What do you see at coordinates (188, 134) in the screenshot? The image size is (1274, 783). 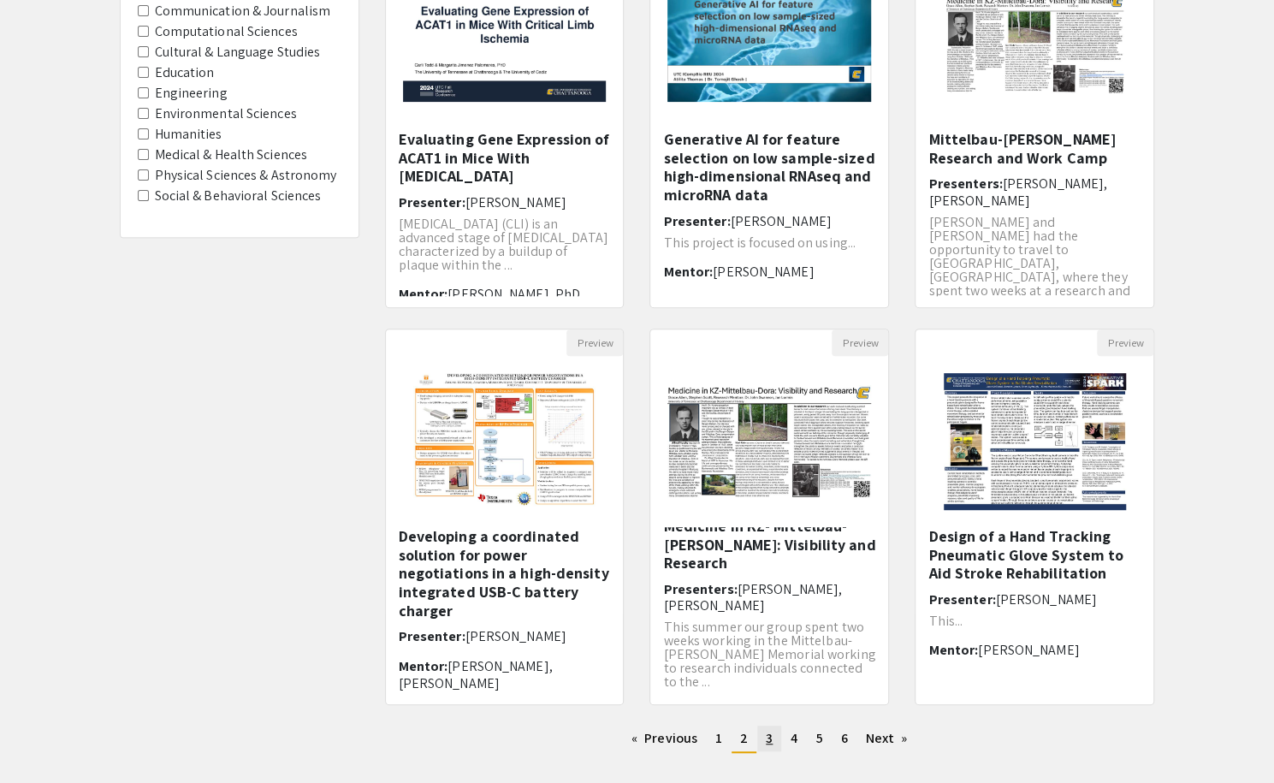 I see `label: Humanities` at bounding box center [188, 134].